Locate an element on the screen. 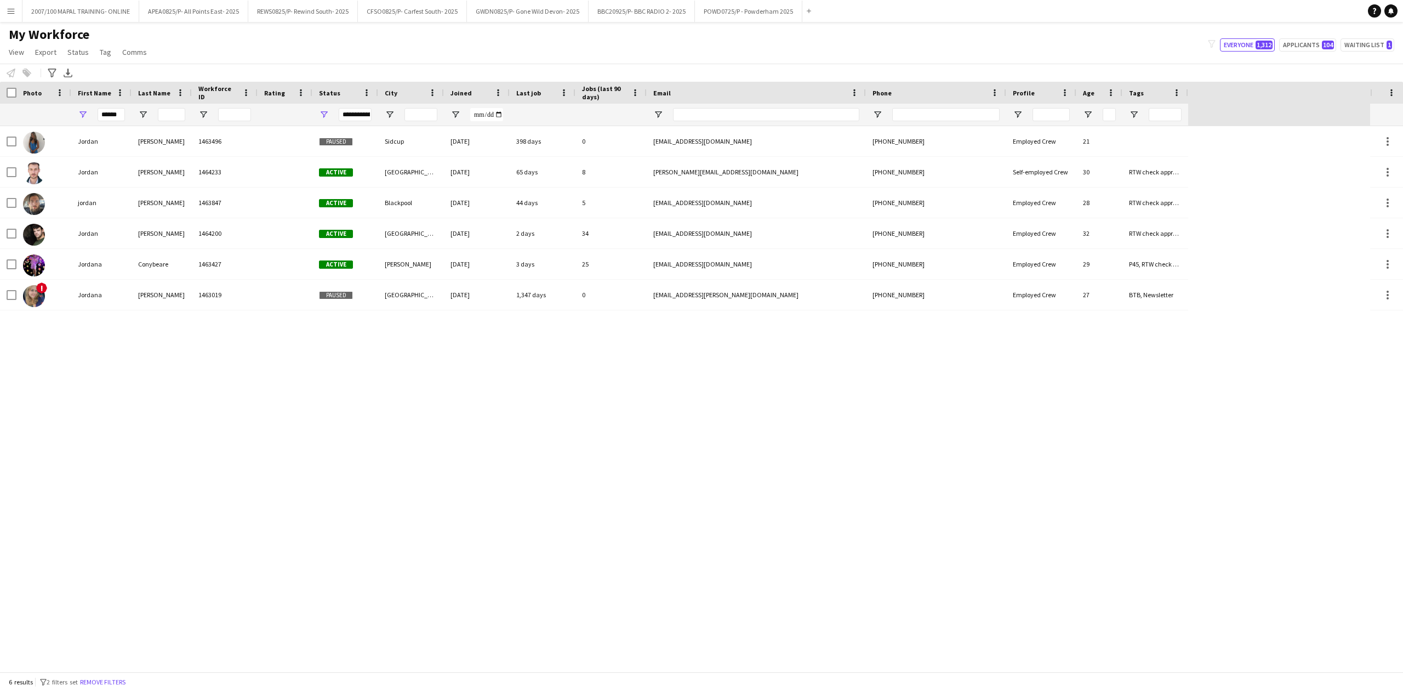 This screenshot has height=691, width=1403. span: 2 filters set is located at coordinates (62, 681).